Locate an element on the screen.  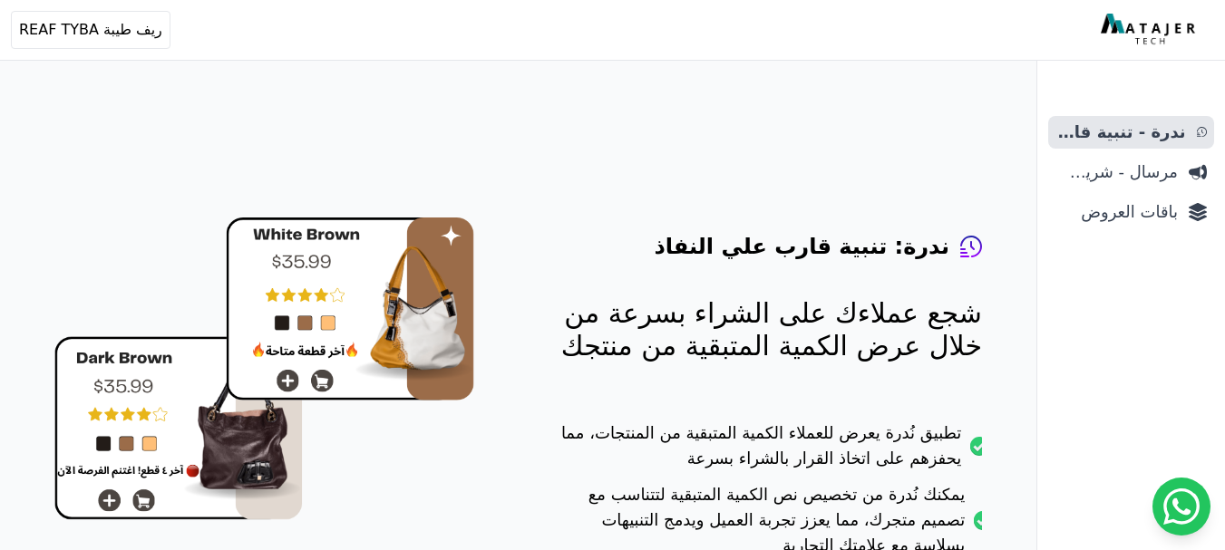
span: ندرة - تنبية قارب علي النفاذ is located at coordinates (1121, 132).